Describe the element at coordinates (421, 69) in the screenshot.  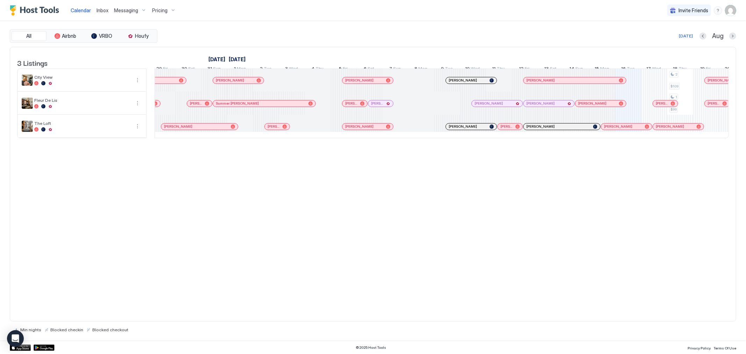
I see `a: September 8, 2025` at that location.